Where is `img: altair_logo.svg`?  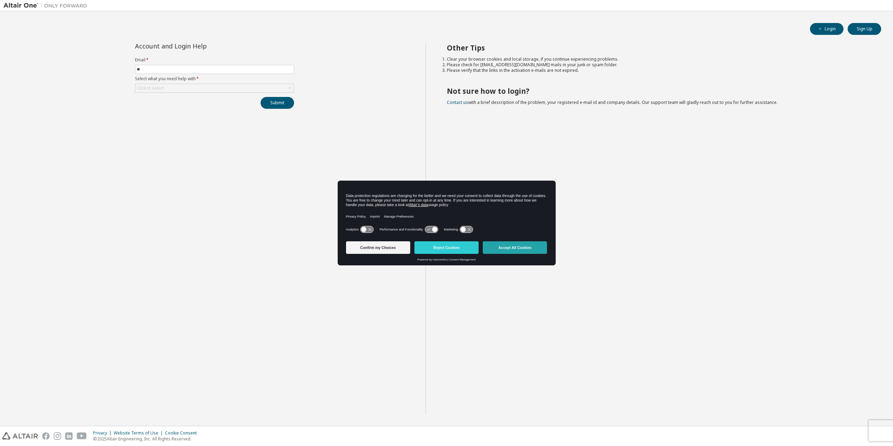 img: altair_logo.svg is located at coordinates (20, 436).